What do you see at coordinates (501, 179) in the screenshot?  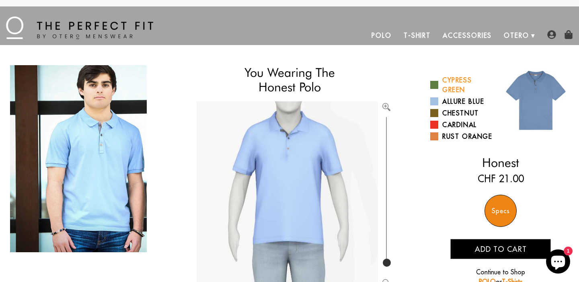 I see `ins: CHF 21.00` at bounding box center [501, 179].